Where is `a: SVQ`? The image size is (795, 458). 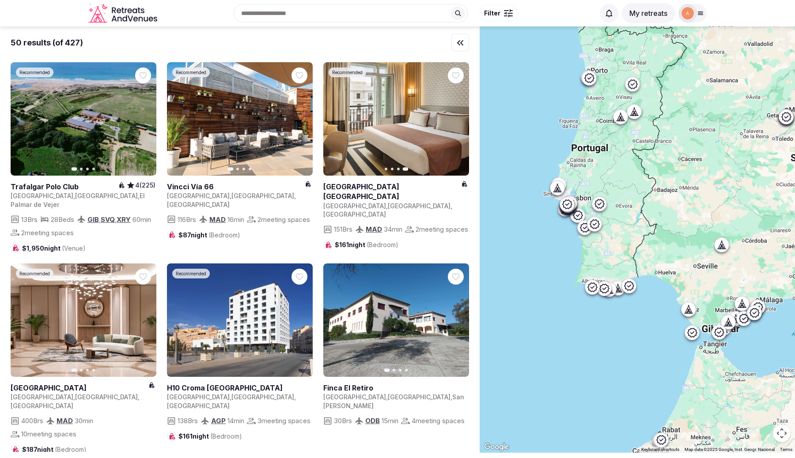
a: SVQ is located at coordinates (108, 219).